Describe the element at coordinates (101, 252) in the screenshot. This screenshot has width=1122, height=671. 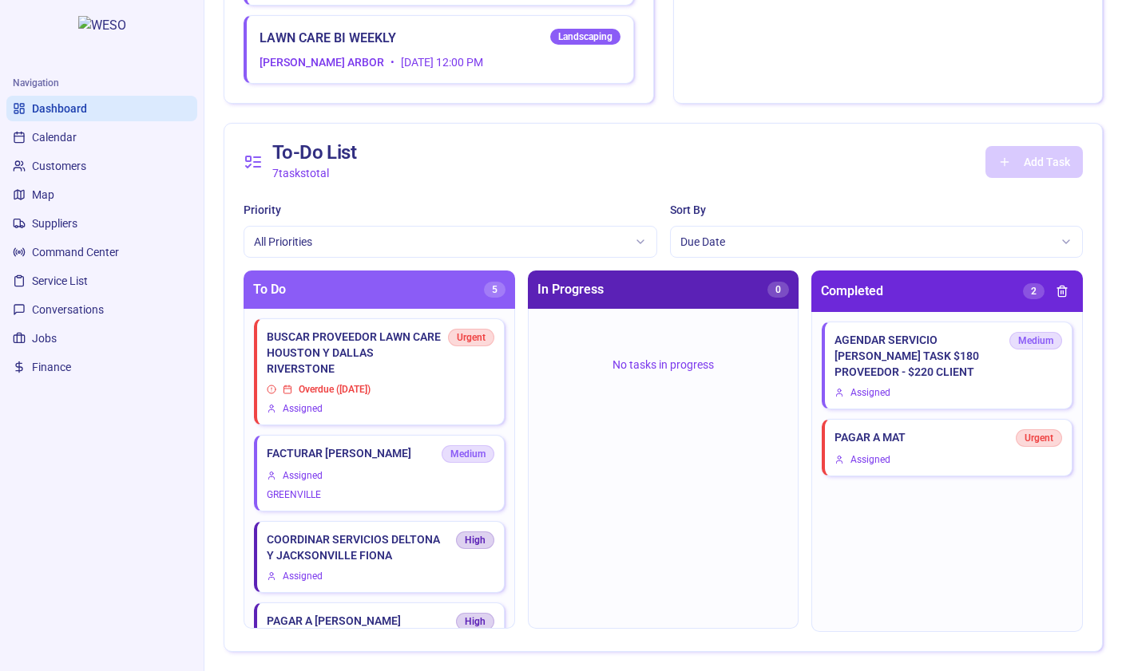
I see `a: Command Center` at that location.